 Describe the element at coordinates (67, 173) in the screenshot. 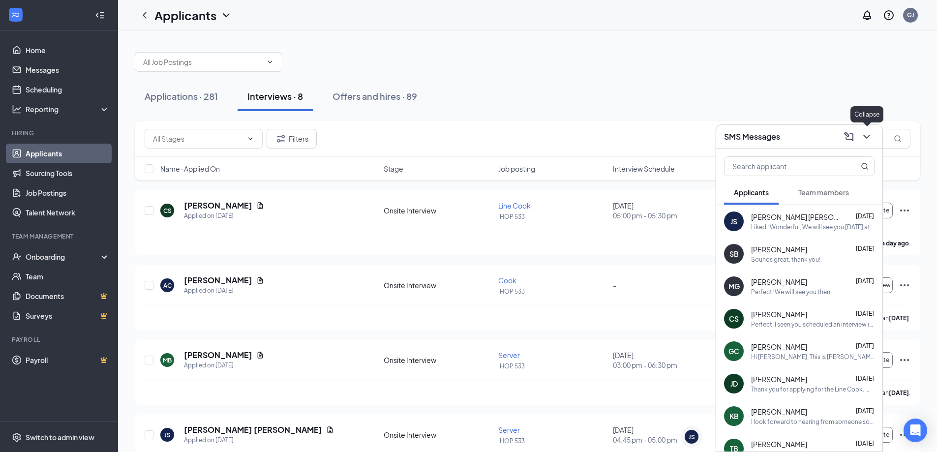

I see `a: Sourcing Tools` at that location.